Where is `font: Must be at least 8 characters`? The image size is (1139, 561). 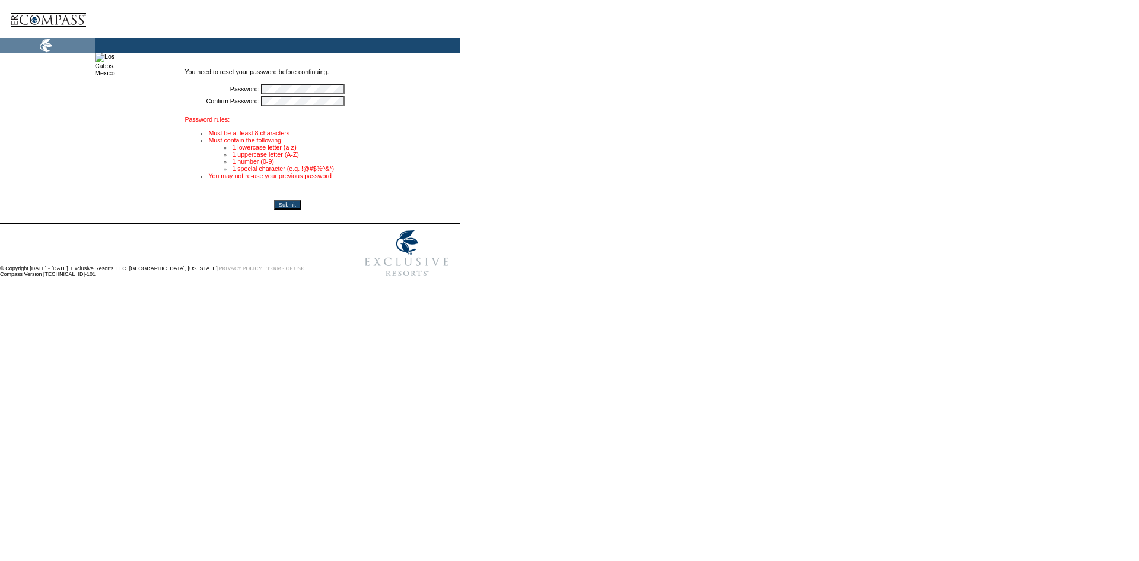
font: Must be at least 8 characters is located at coordinates (249, 133).